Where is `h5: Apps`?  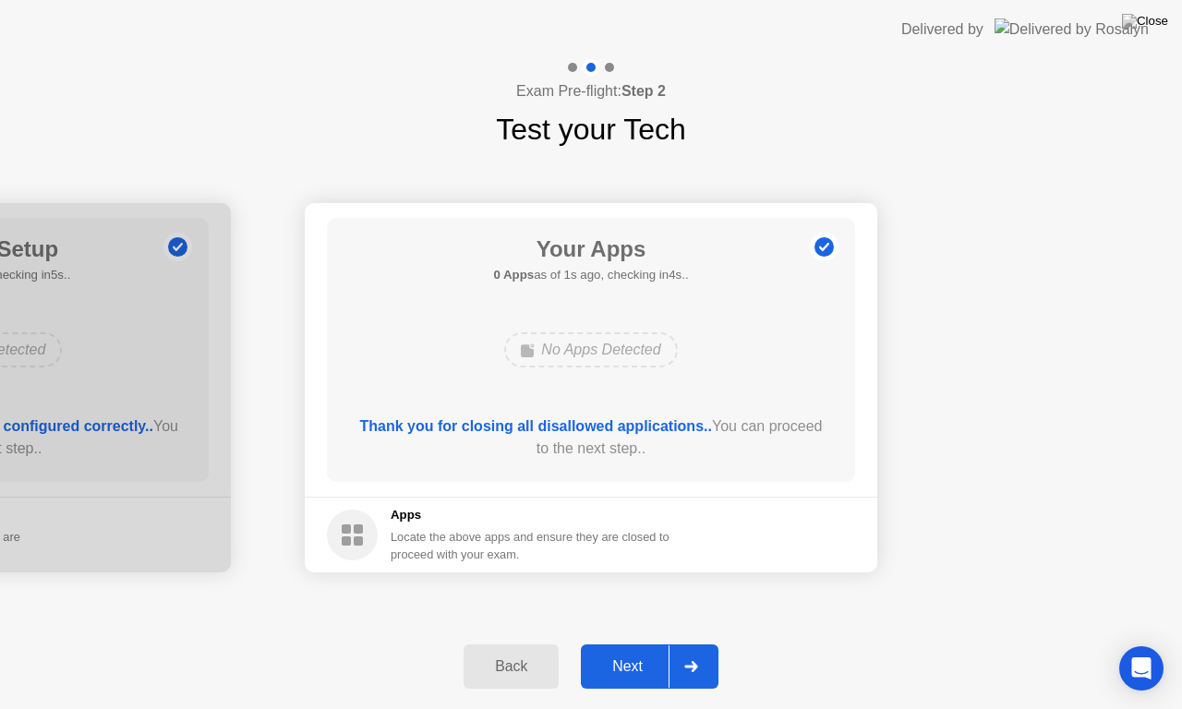
h5: Apps is located at coordinates (530, 515).